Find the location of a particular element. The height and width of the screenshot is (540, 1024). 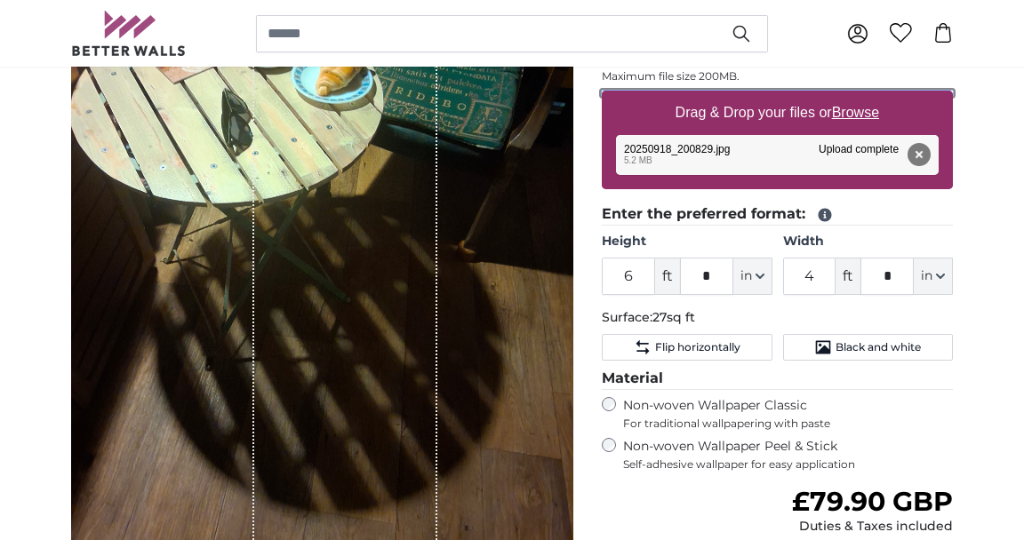

span: 27sq ft is located at coordinates (674, 317).